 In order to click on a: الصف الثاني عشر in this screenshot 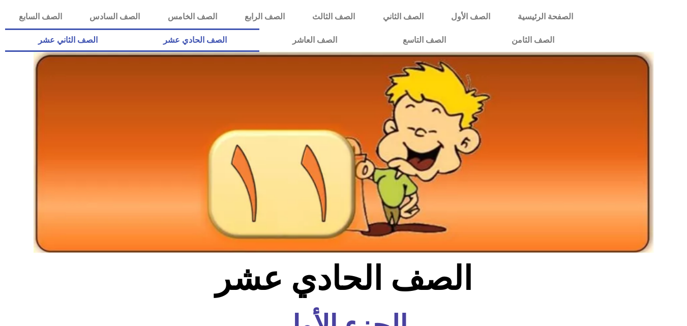, I will do `click(68, 40)`.